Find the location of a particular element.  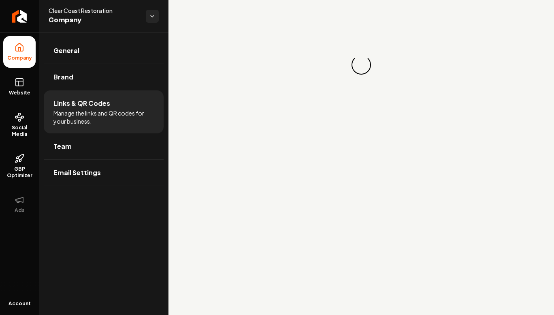

img: Rebolt Logo is located at coordinates (19, 16).